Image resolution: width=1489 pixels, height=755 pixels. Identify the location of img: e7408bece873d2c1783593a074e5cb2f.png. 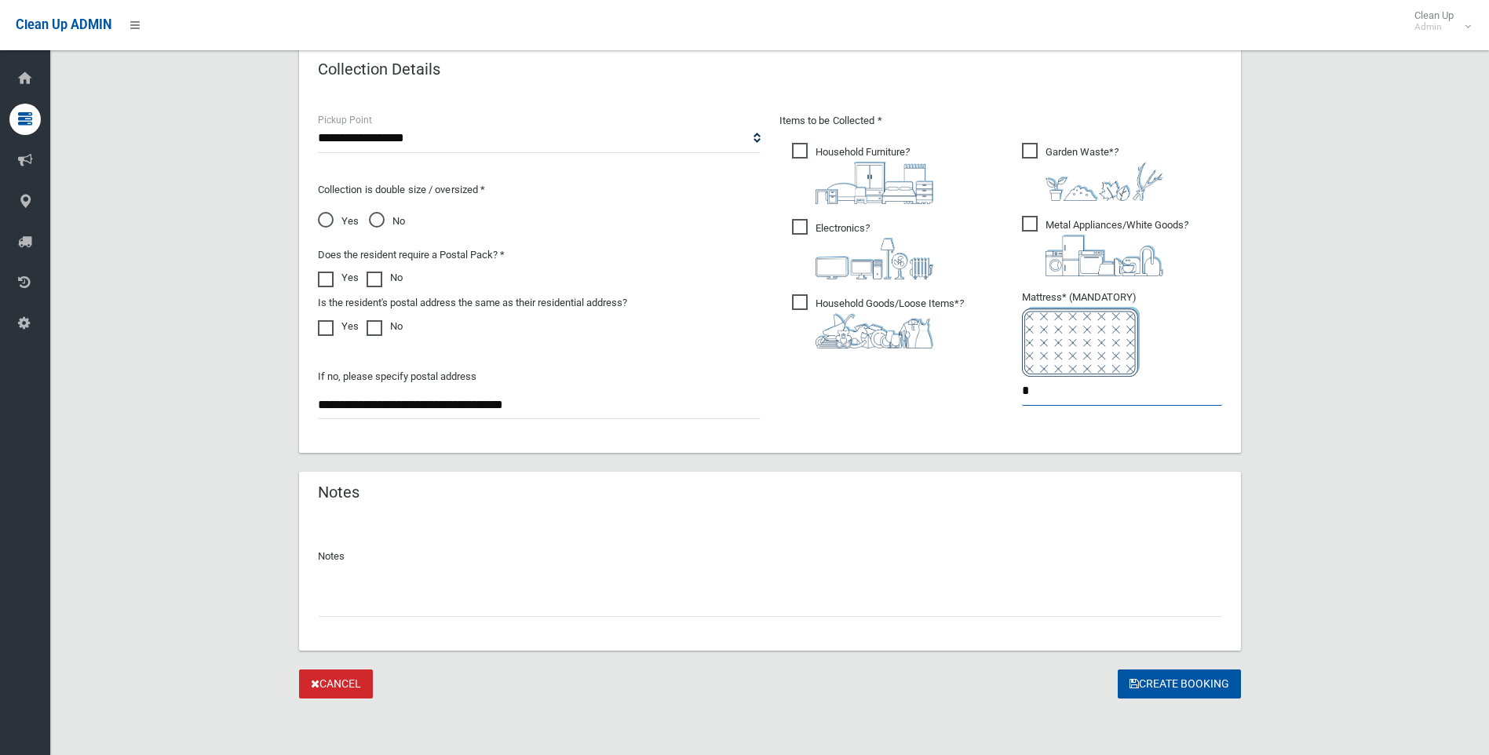
(1081, 341).